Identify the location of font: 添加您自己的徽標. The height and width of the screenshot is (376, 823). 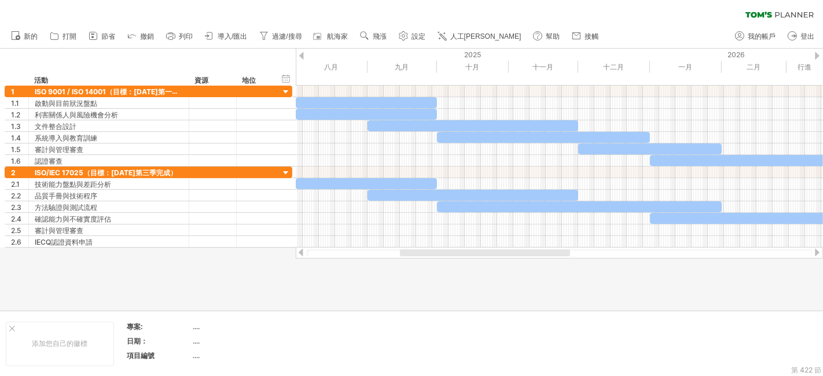
(60, 343).